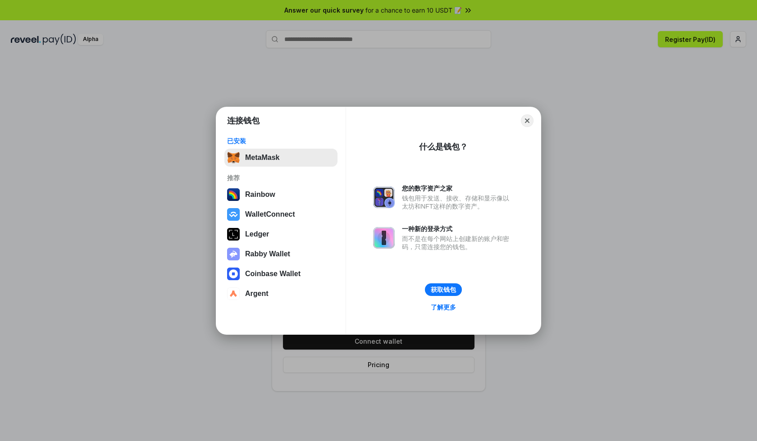 This screenshot has height=441, width=757. What do you see at coordinates (234, 234) in the screenshot?
I see `img: svg+xml,%3Csvg%20xmlns%3D%22http%3A%2F%2Fwww.w3.org%2F2000%2Fsvg%22%20width%3D%2228%22%20height%3...` at bounding box center [234, 234].